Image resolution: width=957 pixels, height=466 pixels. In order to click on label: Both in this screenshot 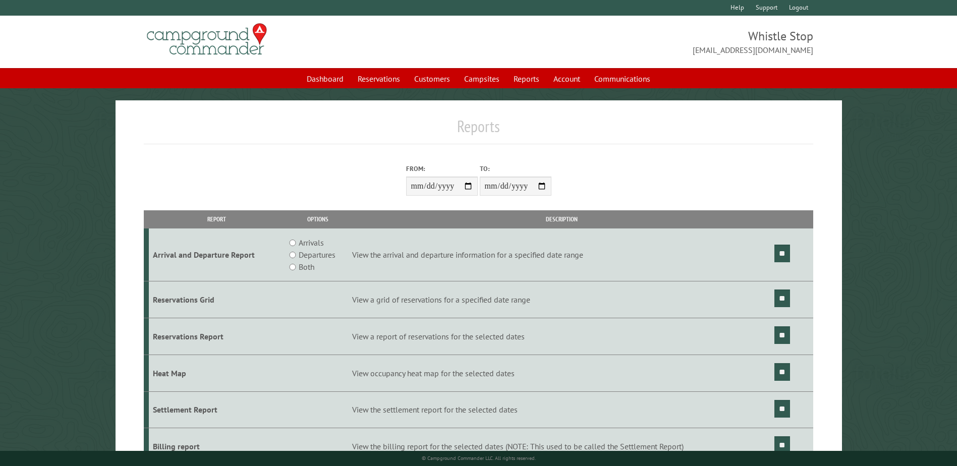, I will do `click(306, 267)`.